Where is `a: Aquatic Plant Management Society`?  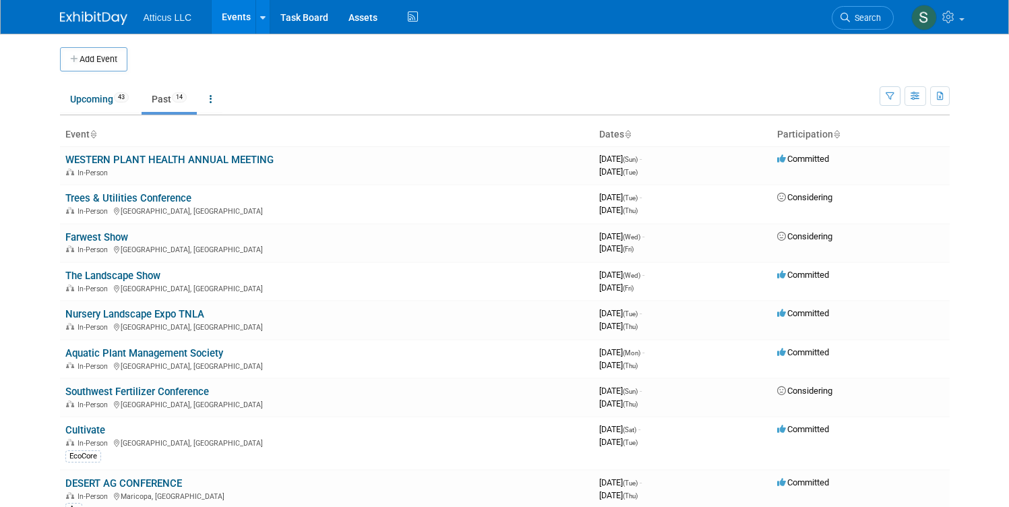 a: Aquatic Plant Management Society is located at coordinates (144, 353).